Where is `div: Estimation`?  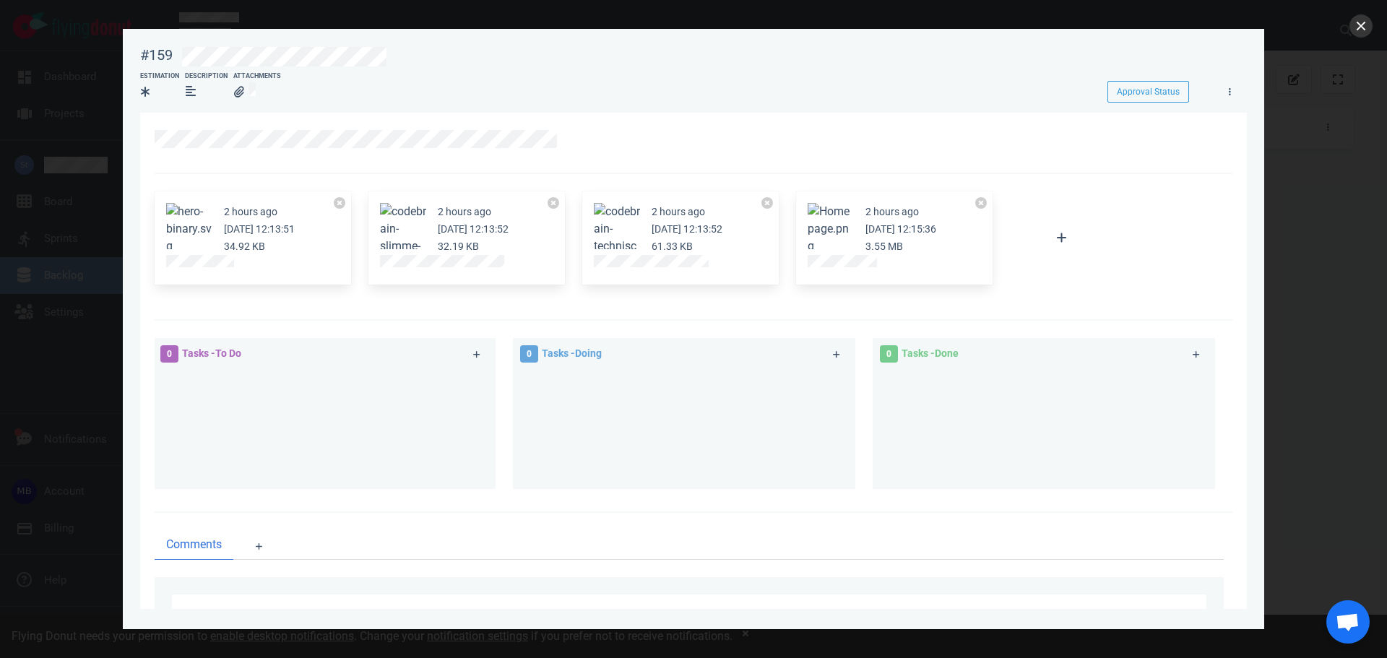
div: Estimation is located at coordinates (160, 77).